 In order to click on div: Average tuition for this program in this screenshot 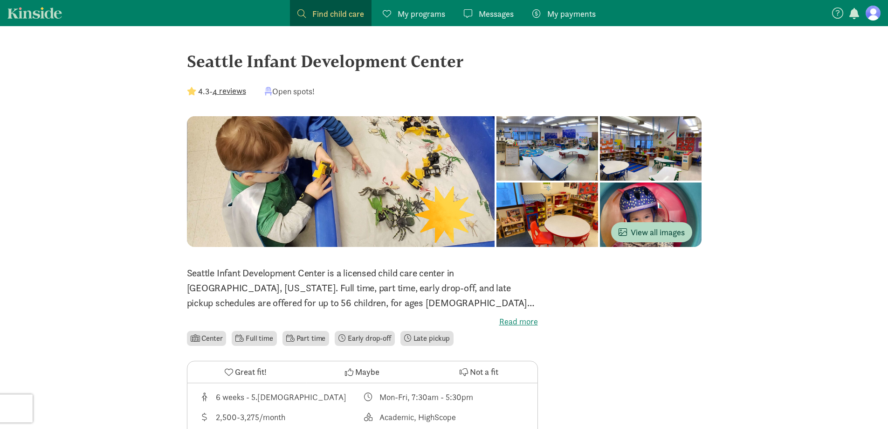, I will do `click(281, 416)`.